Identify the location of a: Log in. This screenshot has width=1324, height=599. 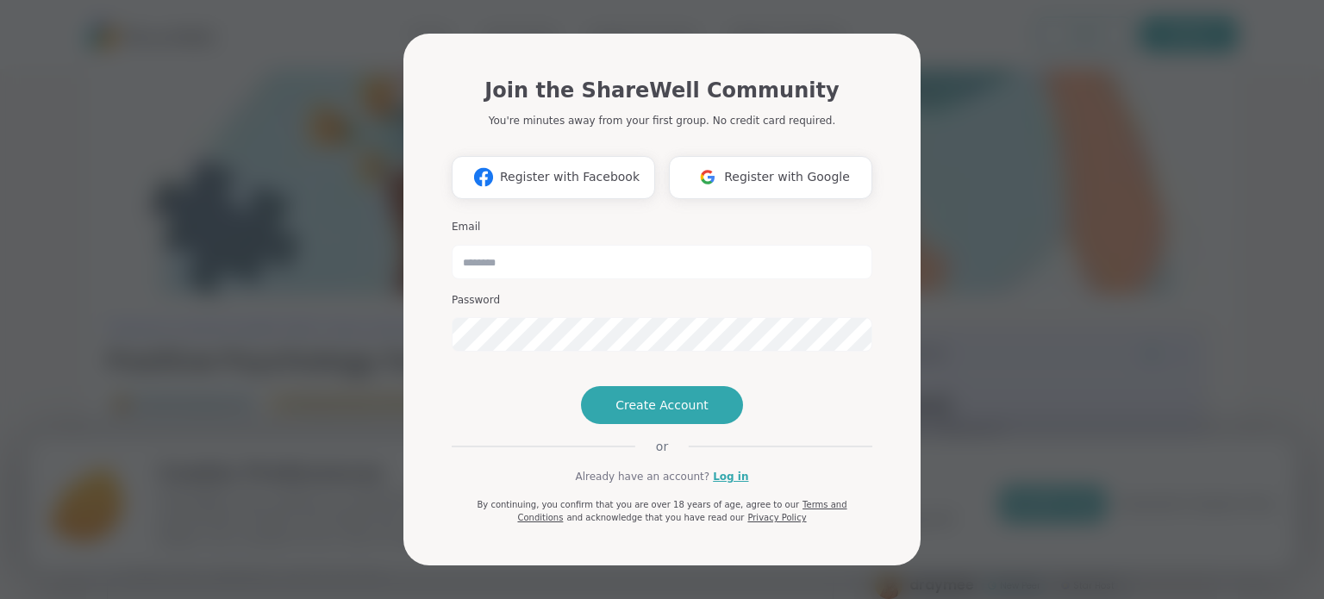
(730, 477).